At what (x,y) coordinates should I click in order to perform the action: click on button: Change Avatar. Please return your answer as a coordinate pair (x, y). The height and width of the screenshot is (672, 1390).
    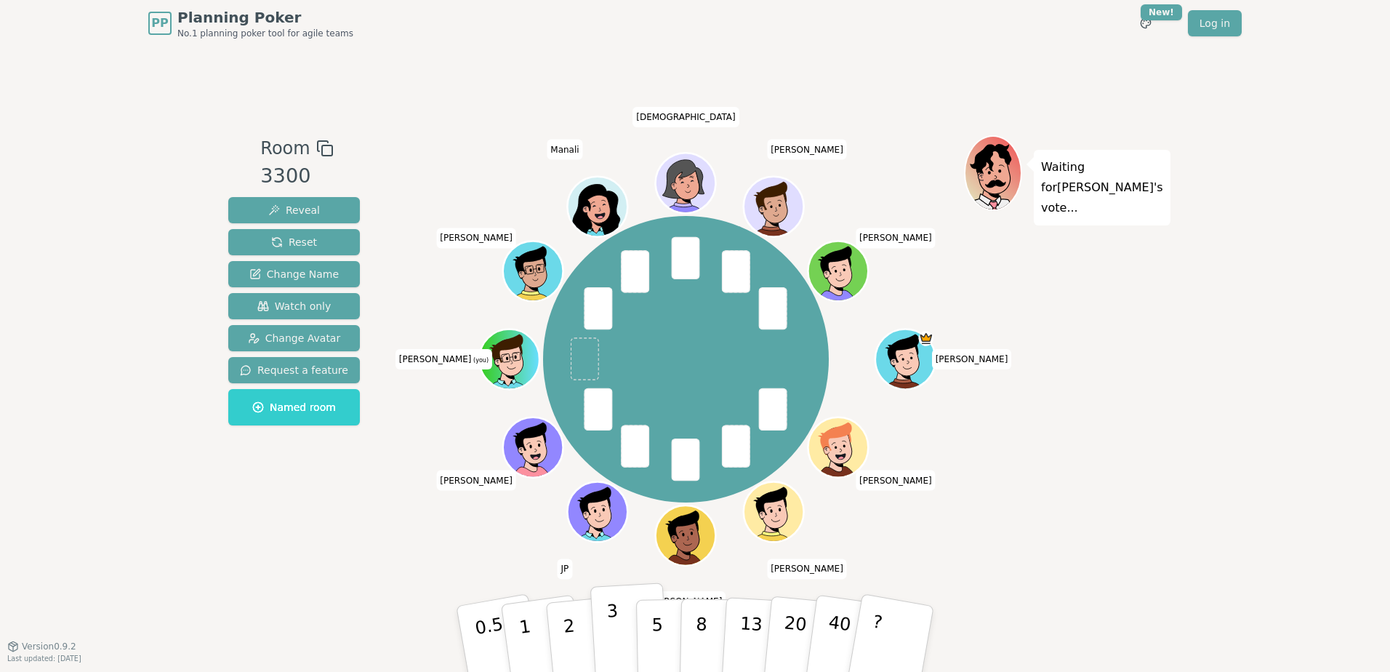
    Looking at the image, I should click on (294, 338).